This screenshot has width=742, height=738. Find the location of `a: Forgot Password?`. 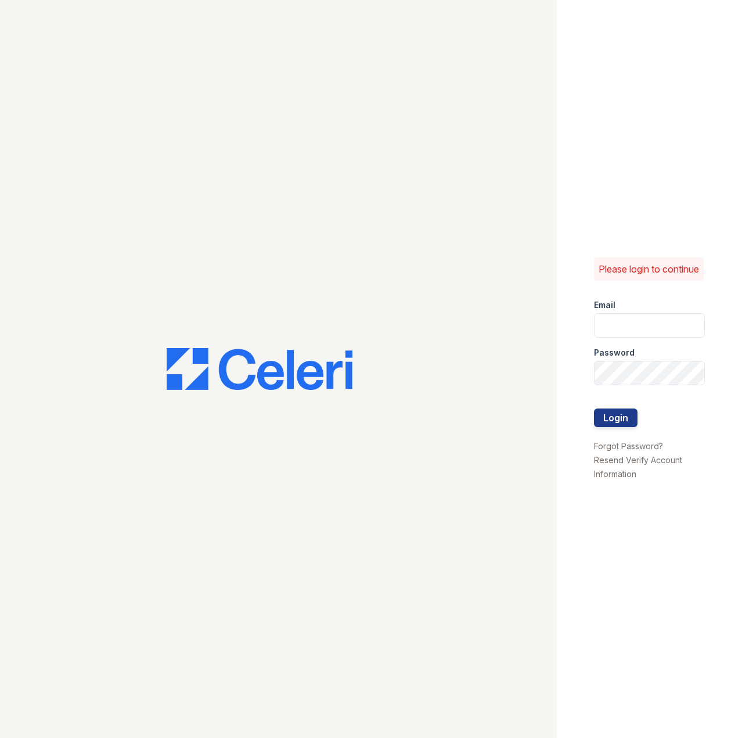

a: Forgot Password? is located at coordinates (628, 445).